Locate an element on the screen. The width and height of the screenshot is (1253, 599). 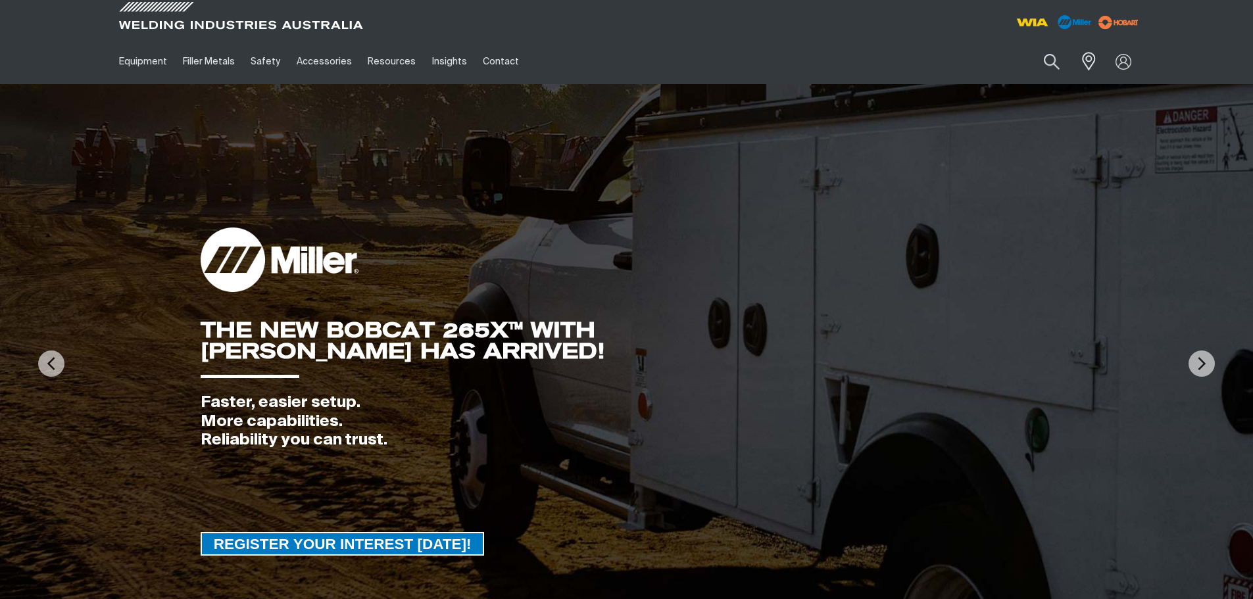
a: Insights is located at coordinates (449, 61).